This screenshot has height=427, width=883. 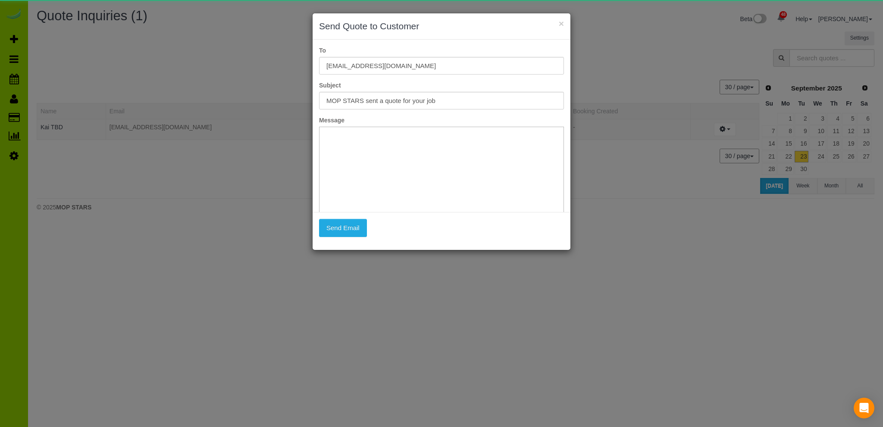 What do you see at coordinates (343, 228) in the screenshot?
I see `button: Send Email` at bounding box center [343, 228].